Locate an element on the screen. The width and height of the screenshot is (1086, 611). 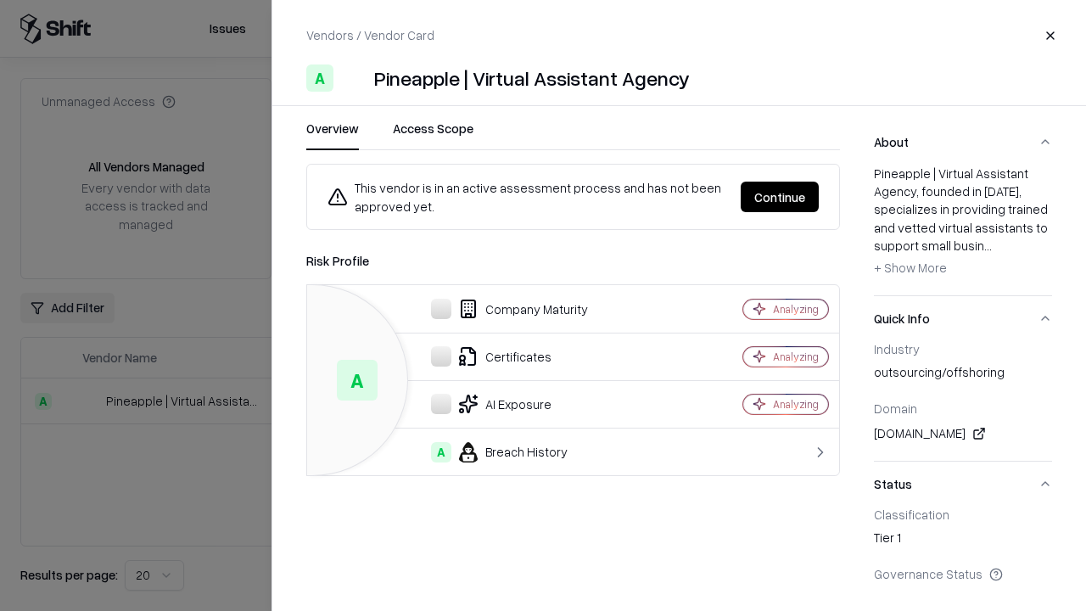
div: Pineapple | Virtual Assistant Agency is located at coordinates (532, 78).